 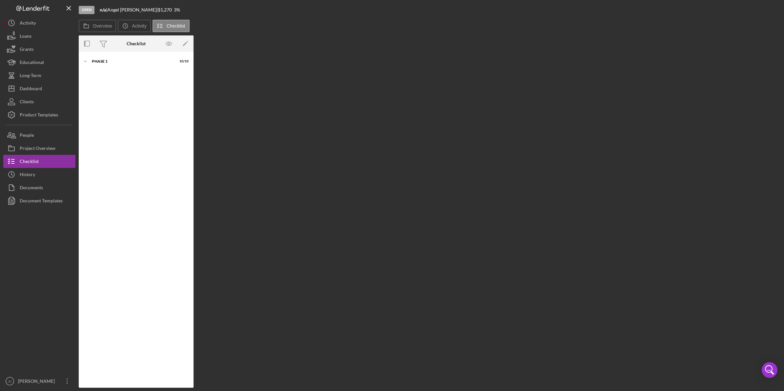 What do you see at coordinates (39, 36) in the screenshot?
I see `button: Loans` at bounding box center [39, 36].